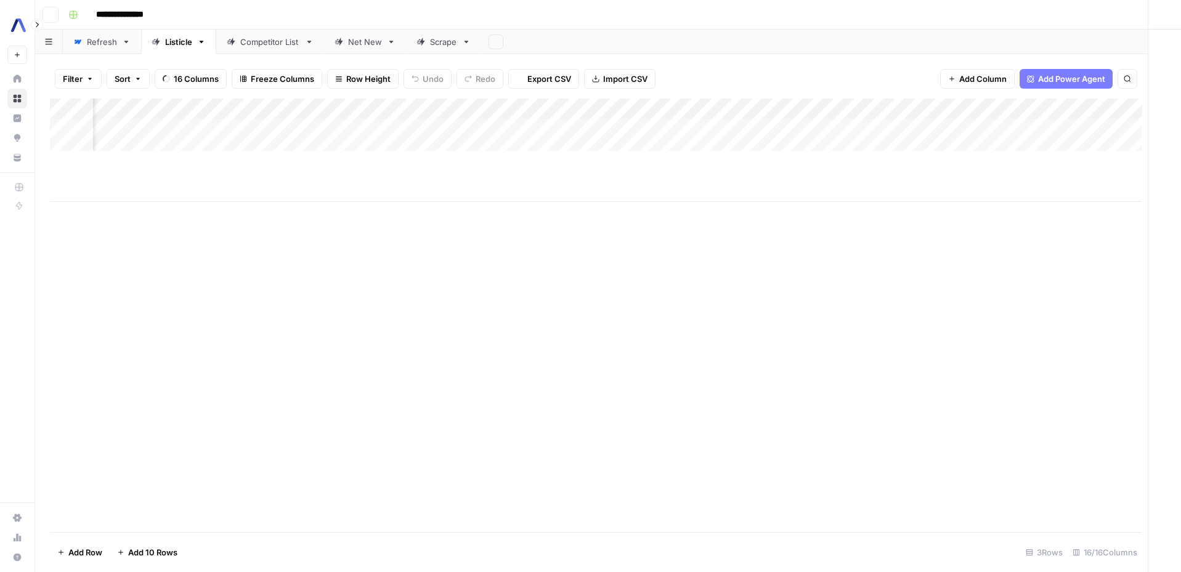 The height and width of the screenshot is (572, 1181). I want to click on span: Export CSV, so click(549, 79).